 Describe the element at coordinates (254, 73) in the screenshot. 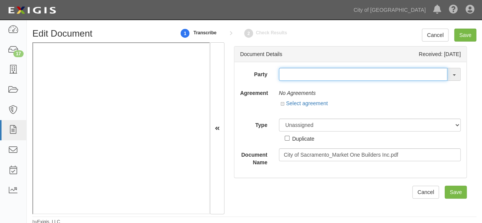

I see `label: Party` at that location.